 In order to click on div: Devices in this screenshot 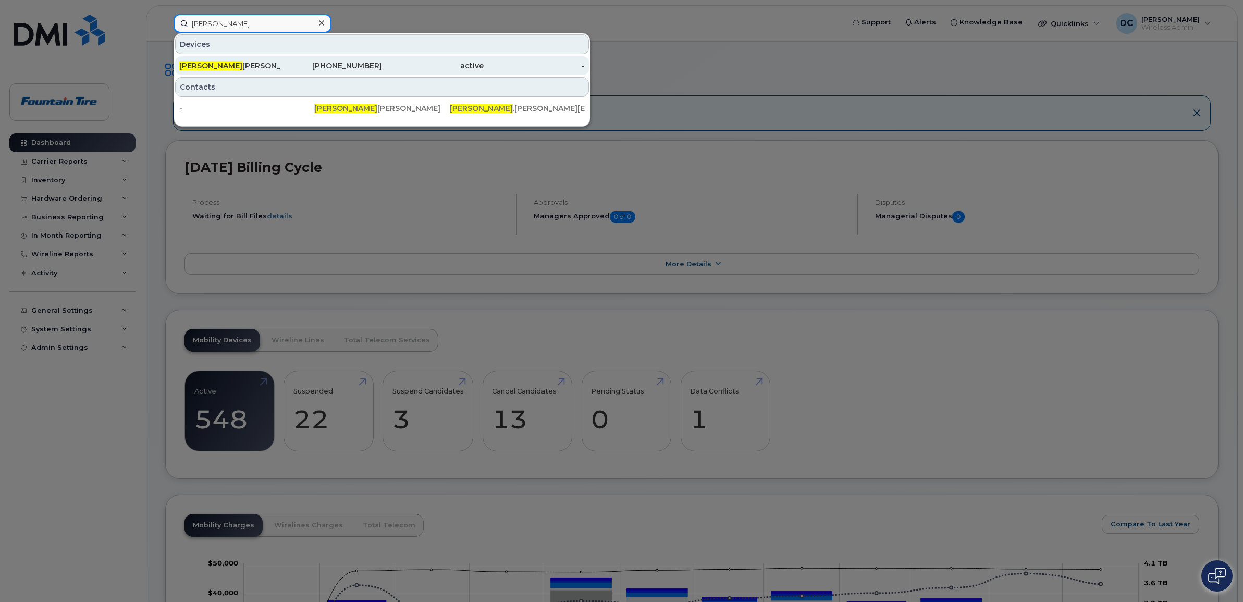, I will do `click(382, 44)`.